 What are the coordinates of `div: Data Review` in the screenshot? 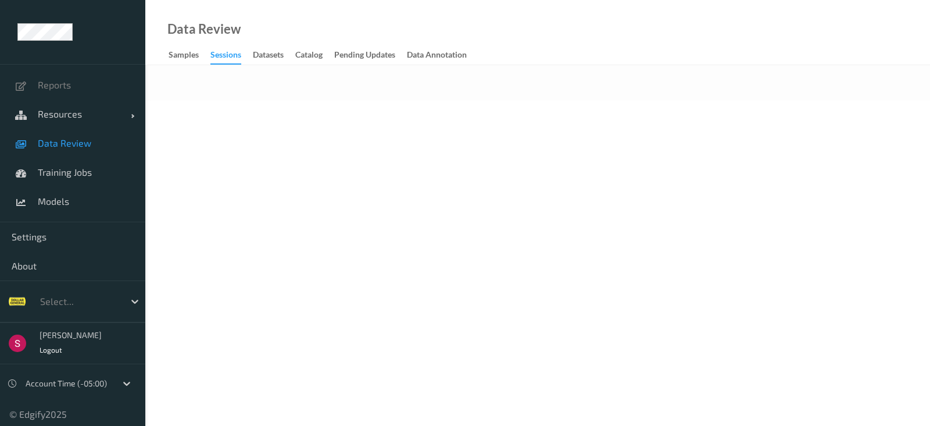 It's located at (204, 29).